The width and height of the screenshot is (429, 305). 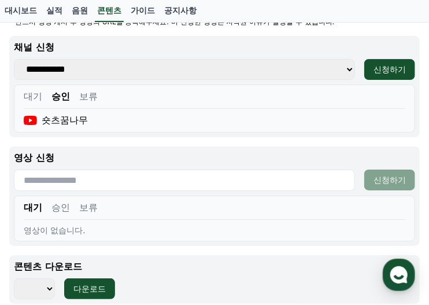 What do you see at coordinates (215, 47) in the screenshot?
I see `p: 채널 신청` at bounding box center [215, 47].